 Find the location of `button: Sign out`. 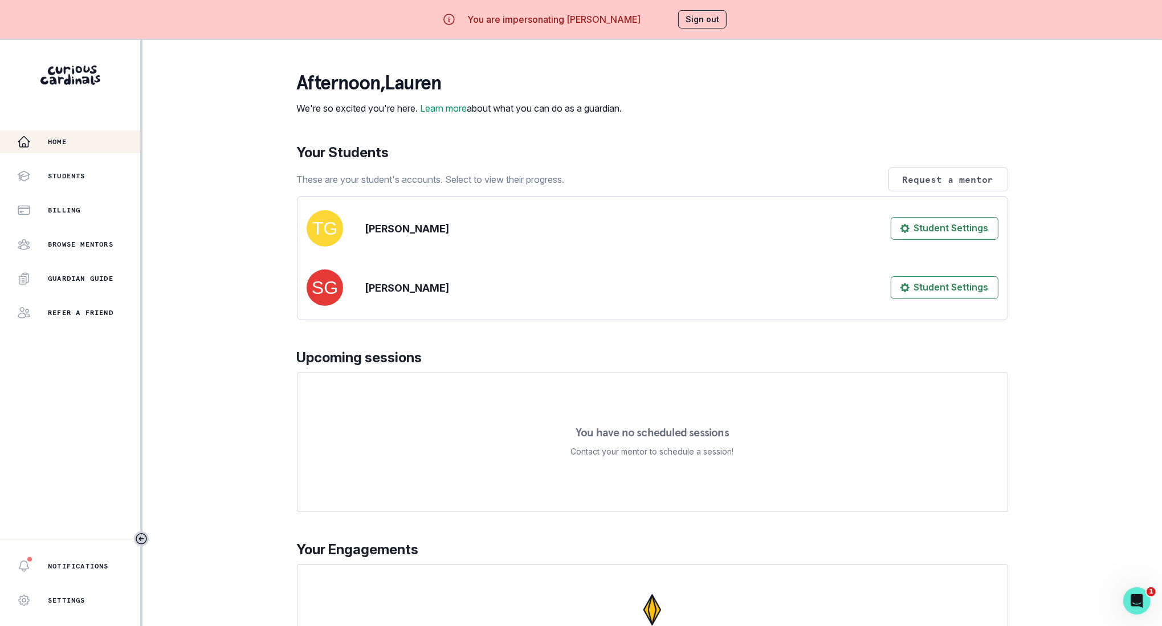

button: Sign out is located at coordinates (702, 19).